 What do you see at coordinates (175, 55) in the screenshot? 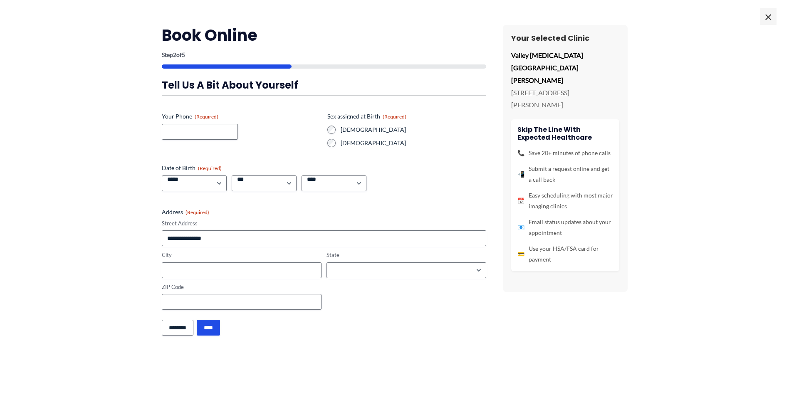
I see `span: 2` at bounding box center [175, 55].